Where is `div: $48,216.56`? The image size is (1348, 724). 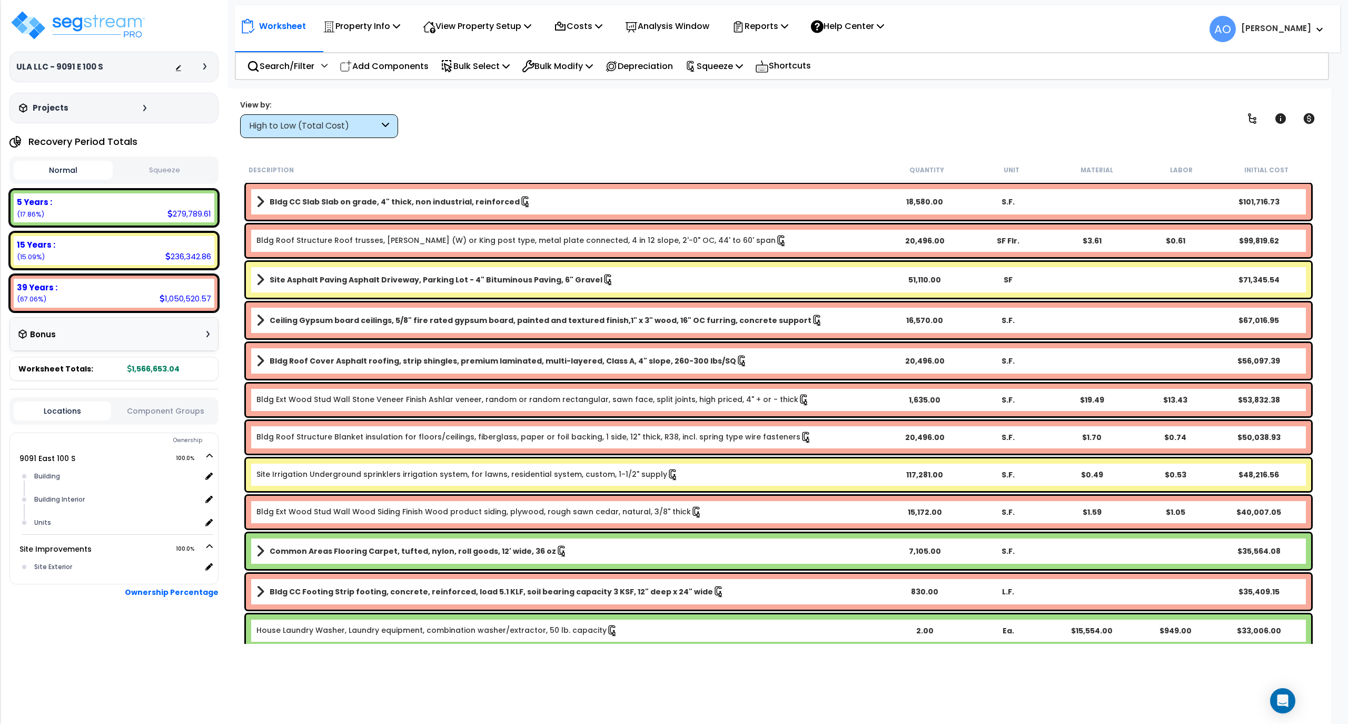
div: $48,216.56 is located at coordinates (1259, 475).